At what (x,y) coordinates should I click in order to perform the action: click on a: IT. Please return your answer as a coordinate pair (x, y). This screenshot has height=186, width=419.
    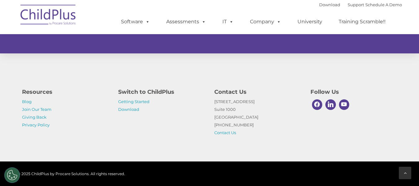
    Looking at the image, I should click on (228, 22).